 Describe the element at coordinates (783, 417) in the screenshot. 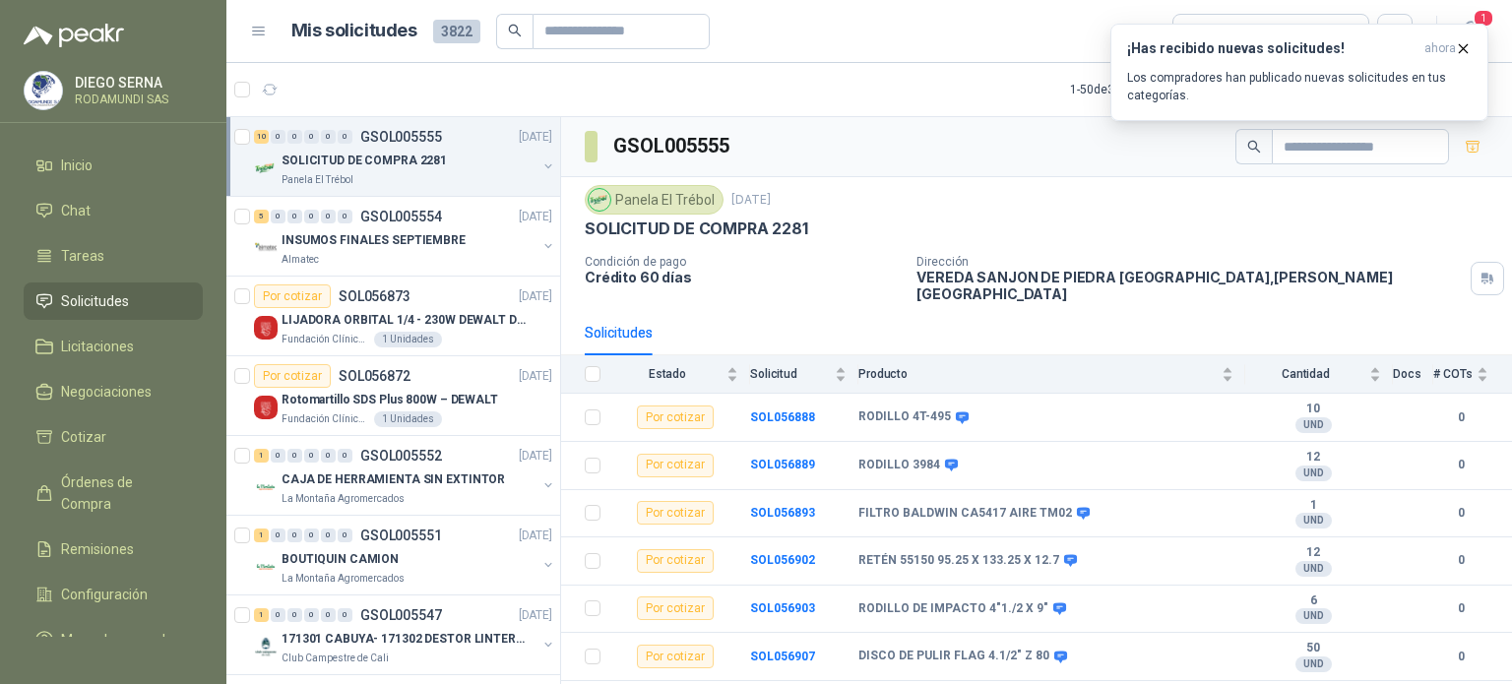

I see `a: SOL056888` at that location.